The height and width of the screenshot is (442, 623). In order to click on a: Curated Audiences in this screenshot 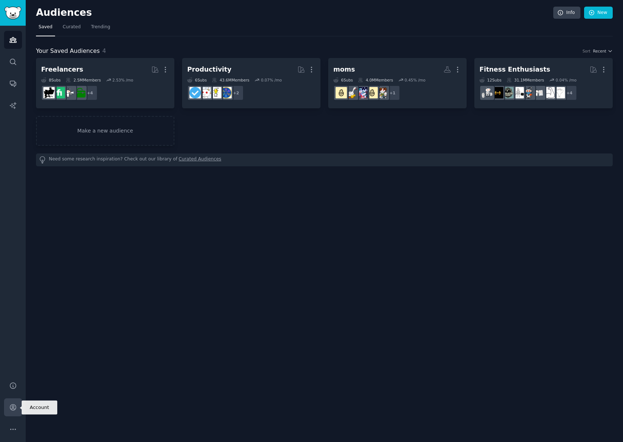, I will do `click(200, 160)`.